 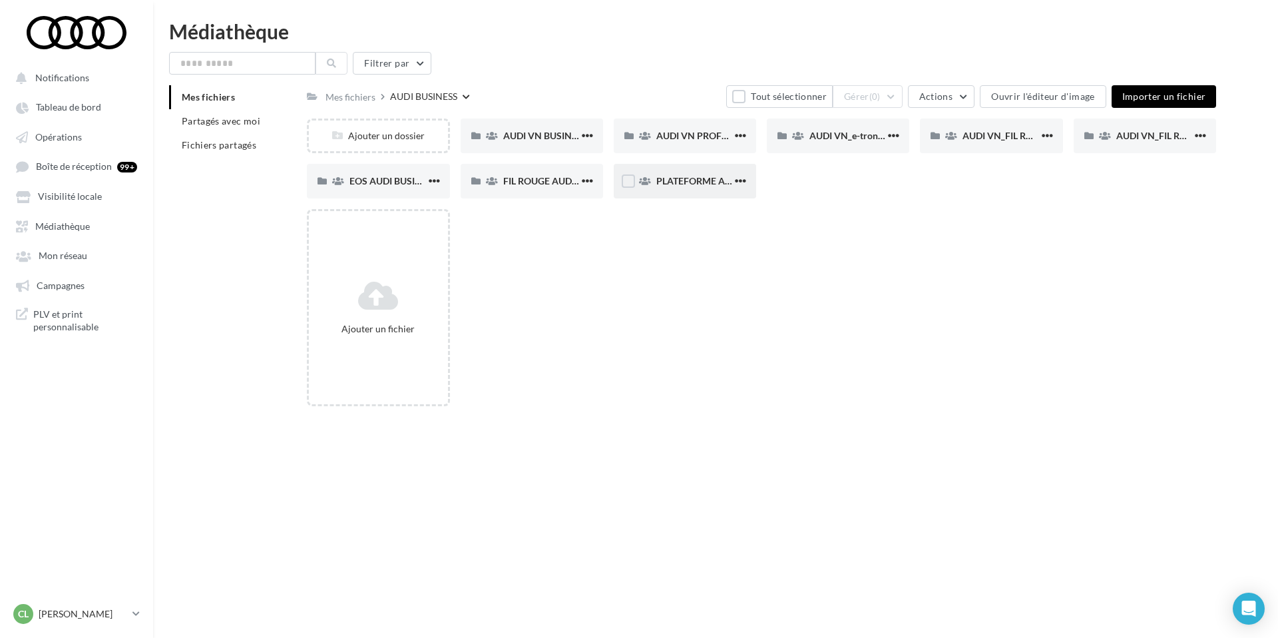 I want to click on span: EOS AUDI BUSINESS, so click(x=393, y=180).